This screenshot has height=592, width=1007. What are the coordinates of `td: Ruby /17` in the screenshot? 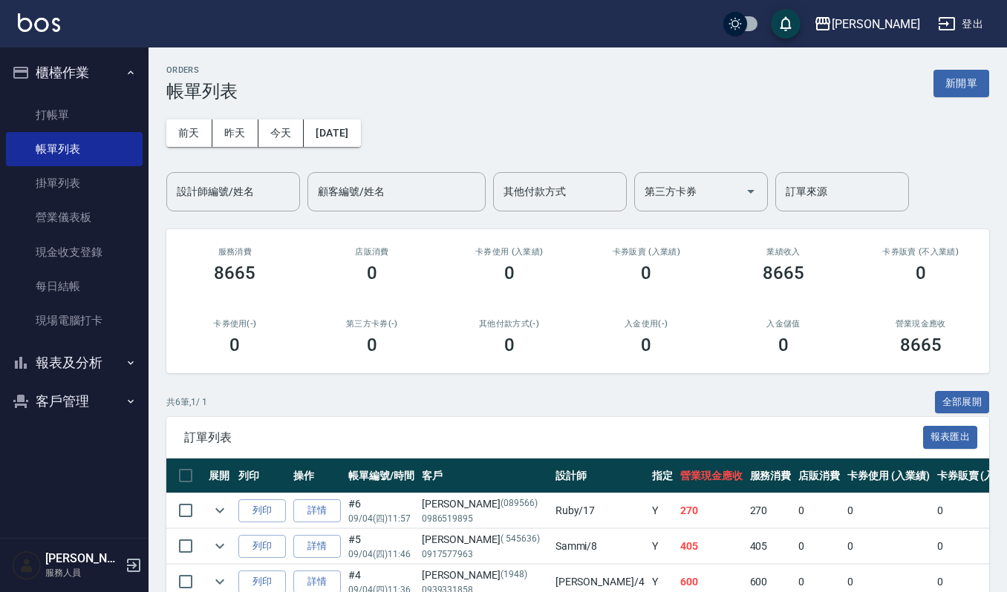 It's located at (600, 511).